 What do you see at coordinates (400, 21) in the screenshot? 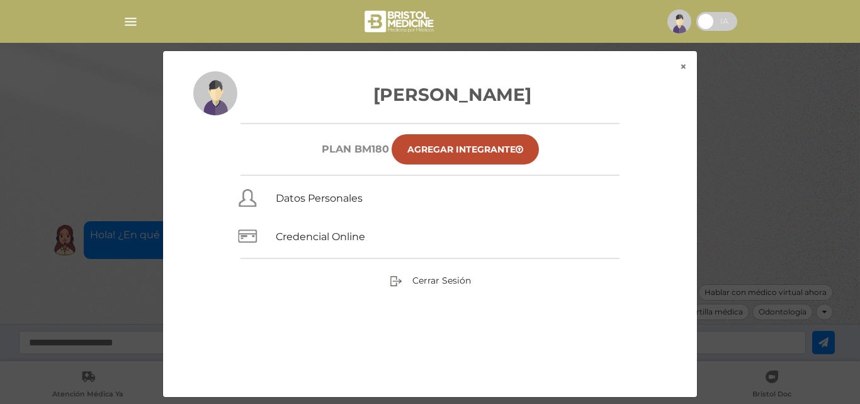
I see `img: bristol-medicine-blanco.png` at bounding box center [400, 21].